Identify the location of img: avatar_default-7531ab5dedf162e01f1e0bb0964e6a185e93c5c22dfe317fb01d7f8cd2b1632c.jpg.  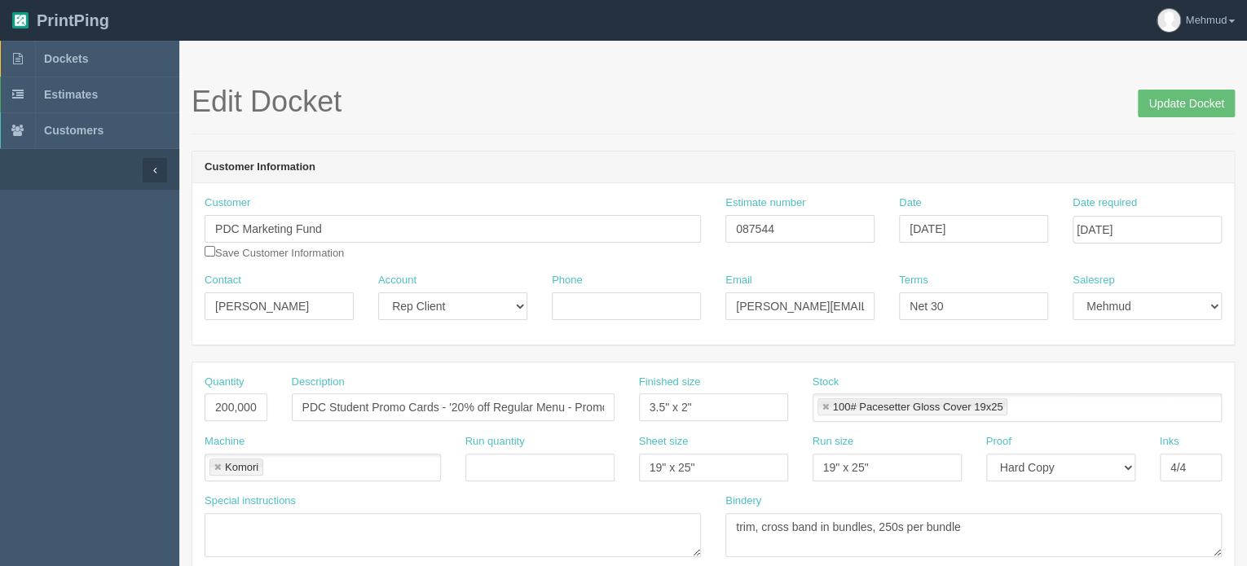
(1168, 20).